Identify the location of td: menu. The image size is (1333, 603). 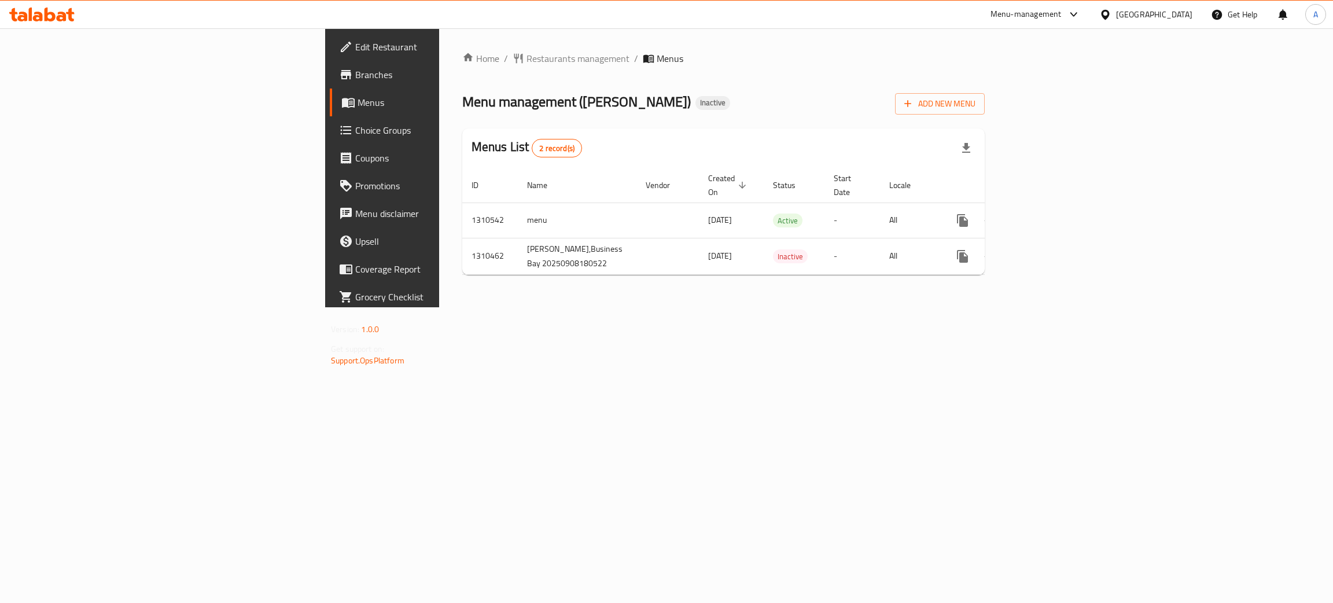
(577, 220).